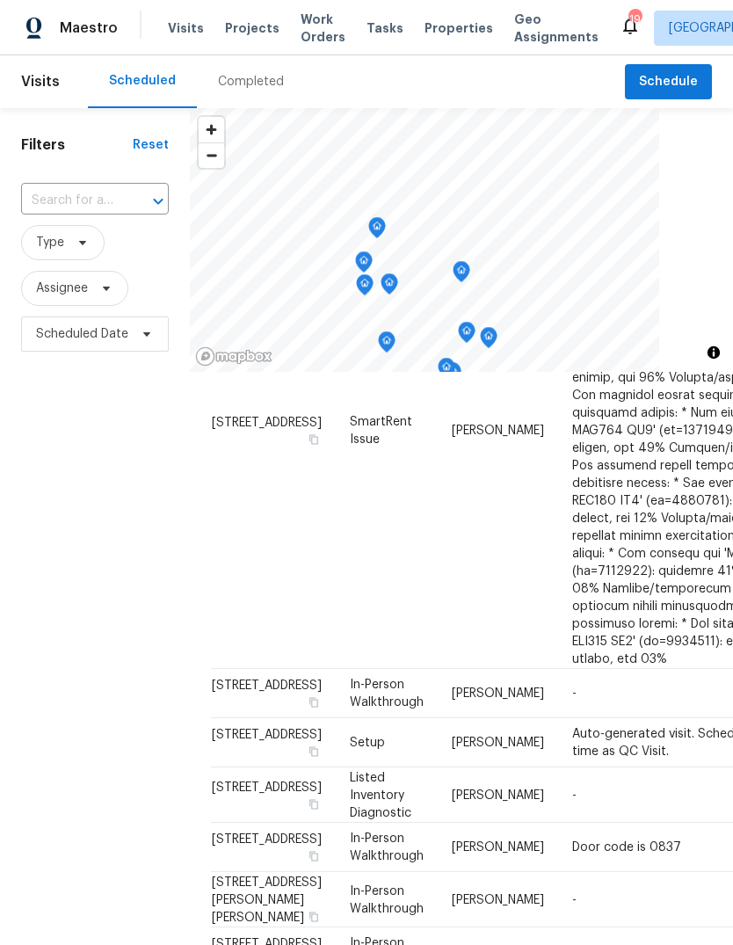 Image resolution: width=733 pixels, height=945 pixels. What do you see at coordinates (252, 28) in the screenshot?
I see `span: Projects` at bounding box center [252, 28].